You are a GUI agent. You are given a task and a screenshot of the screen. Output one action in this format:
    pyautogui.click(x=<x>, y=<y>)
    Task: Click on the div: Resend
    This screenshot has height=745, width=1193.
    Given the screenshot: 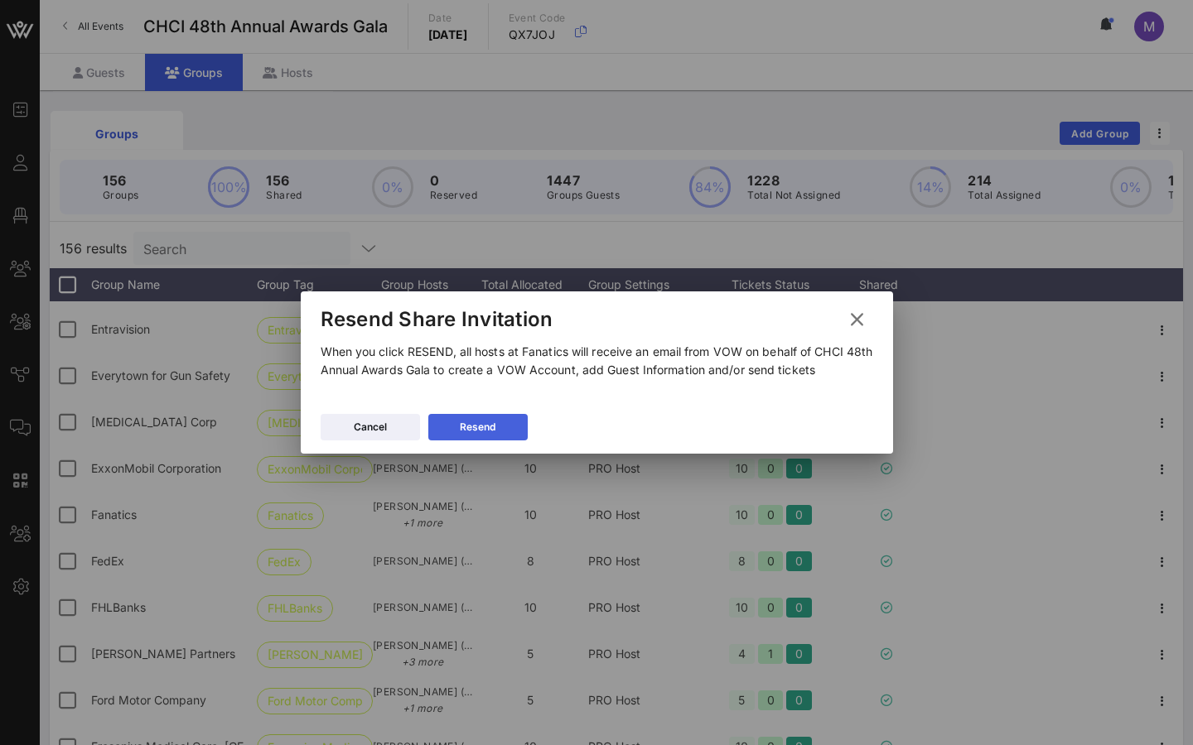 What is the action you would take?
    pyautogui.click(x=477, y=427)
    